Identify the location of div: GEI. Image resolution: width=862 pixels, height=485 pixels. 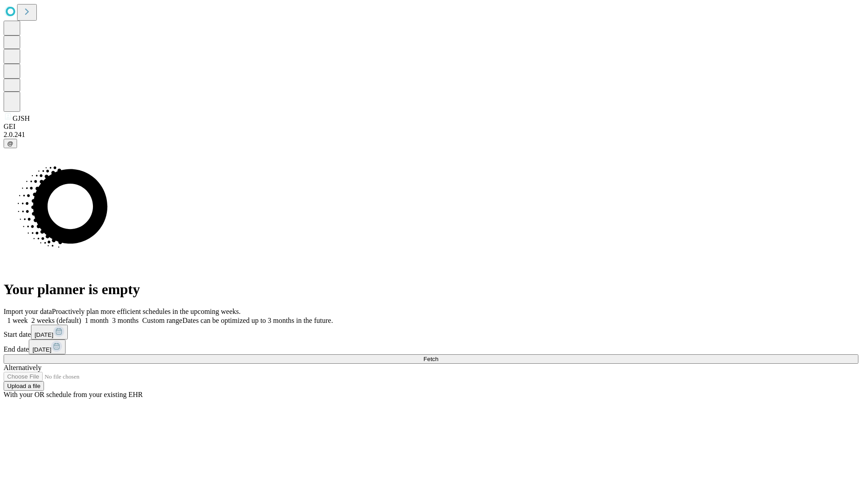
(431, 127).